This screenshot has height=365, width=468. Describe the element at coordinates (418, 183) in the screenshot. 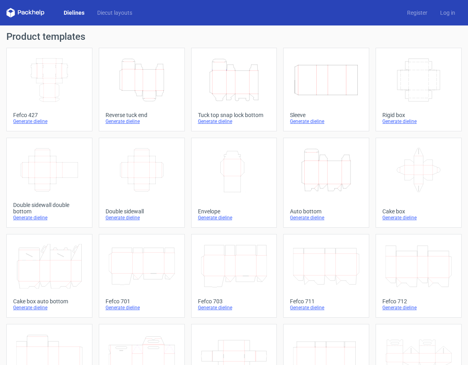

I see `a: Cake boxGenerate dieline` at that location.